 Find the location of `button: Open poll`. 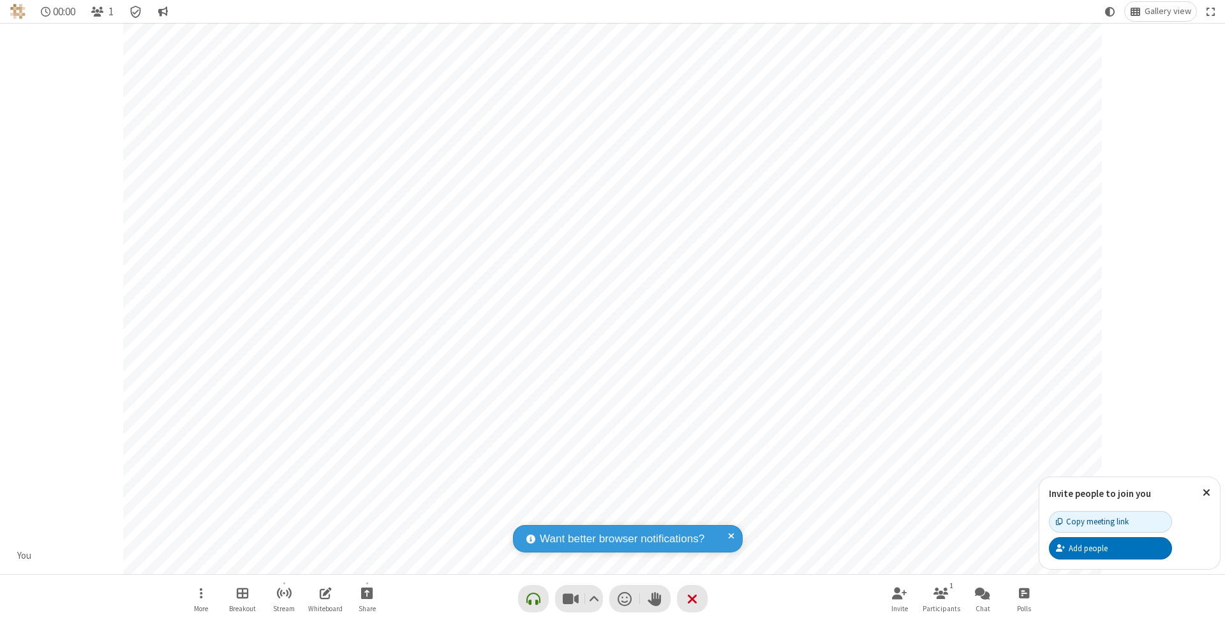

button: Open poll is located at coordinates (1024, 599).